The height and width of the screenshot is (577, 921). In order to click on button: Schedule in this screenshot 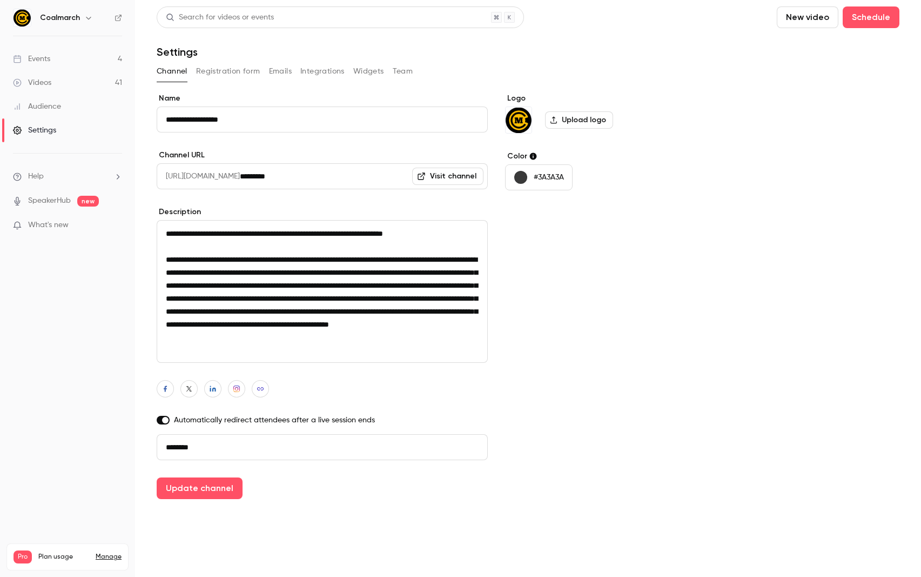, I will do `click(871, 17)`.